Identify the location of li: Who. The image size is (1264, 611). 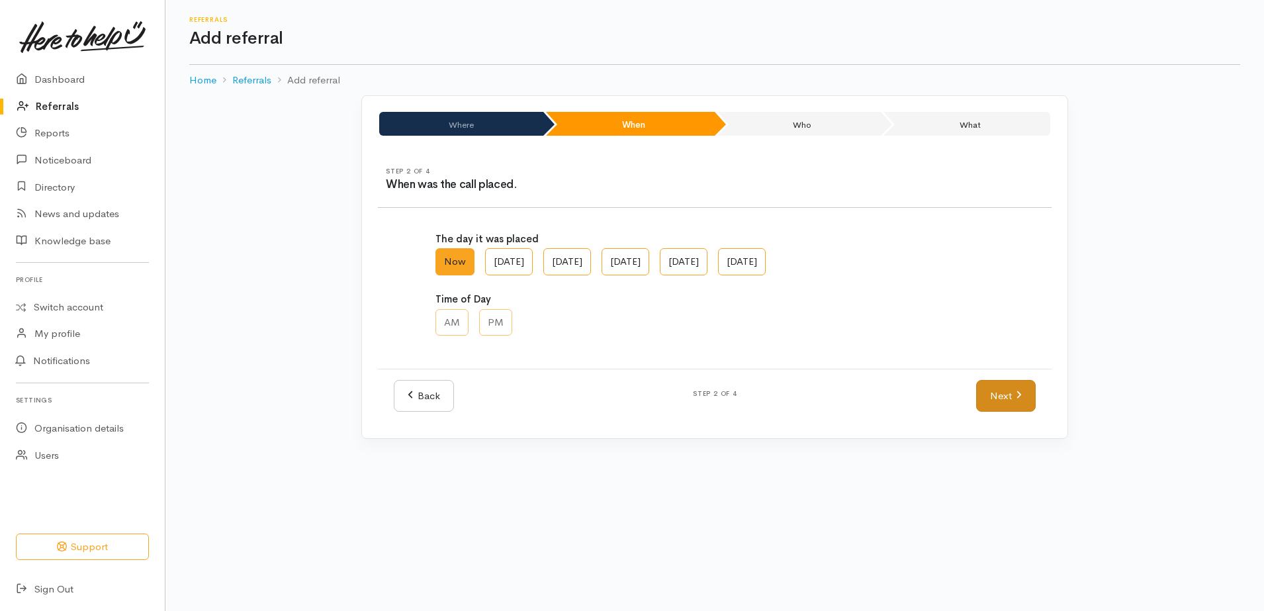
(800, 124).